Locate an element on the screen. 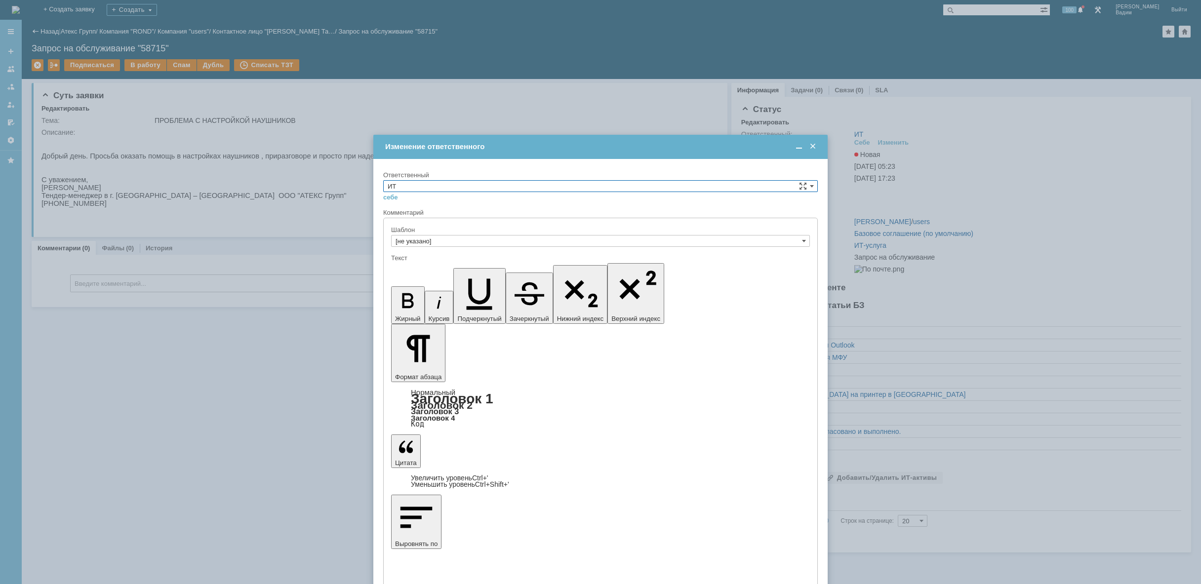  span: Нижний индекс is located at coordinates (580, 319).